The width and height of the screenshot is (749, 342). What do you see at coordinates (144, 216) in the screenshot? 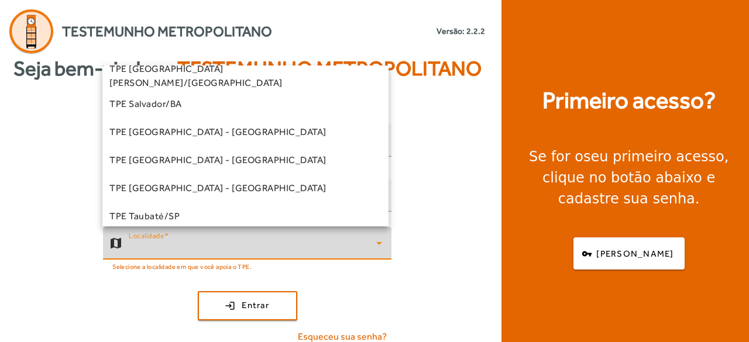
I see `span: TPE Taubaté/SP` at bounding box center [144, 216].